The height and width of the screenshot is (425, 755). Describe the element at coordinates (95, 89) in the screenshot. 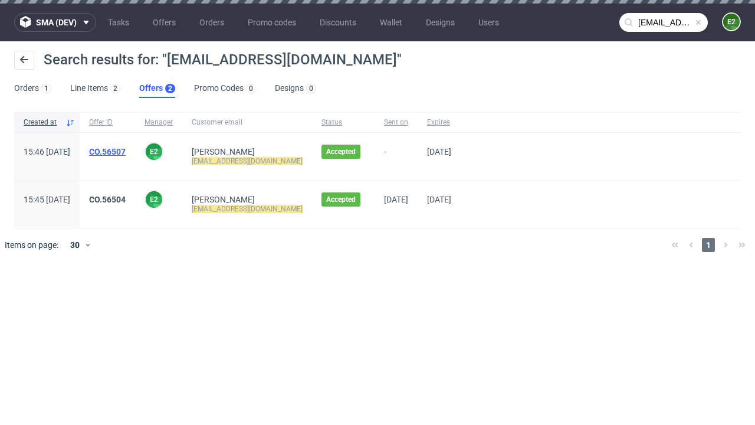

I see `a: Line Items2` at that location.